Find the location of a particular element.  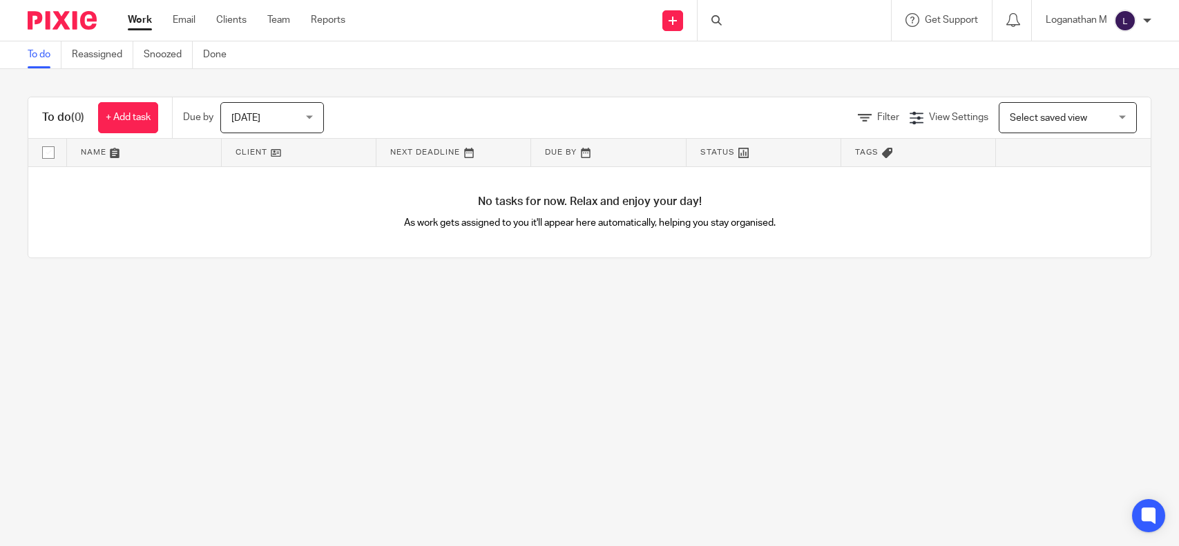

p: Due by is located at coordinates (198, 117).